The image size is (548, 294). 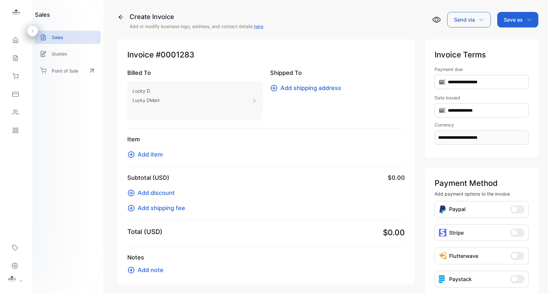 I want to click on p: Subtotal (USD), so click(x=148, y=178).